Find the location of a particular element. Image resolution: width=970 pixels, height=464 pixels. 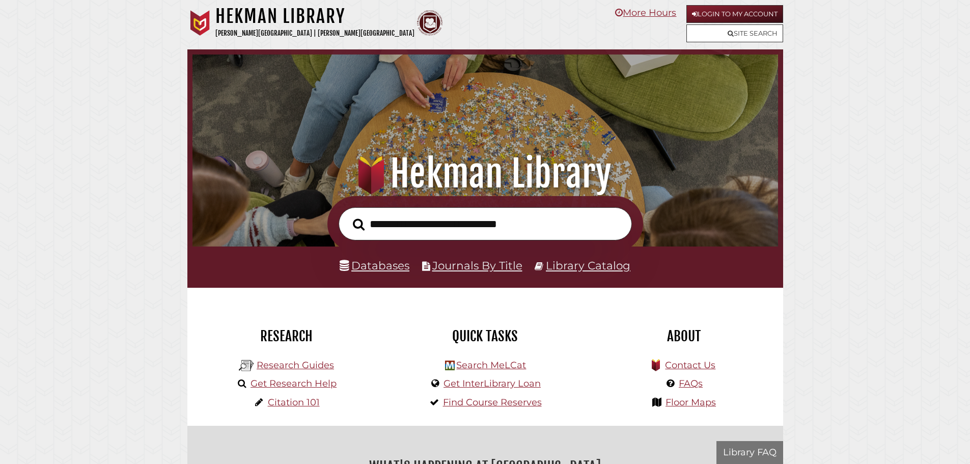

a: Find Course Reserves is located at coordinates (492, 402).